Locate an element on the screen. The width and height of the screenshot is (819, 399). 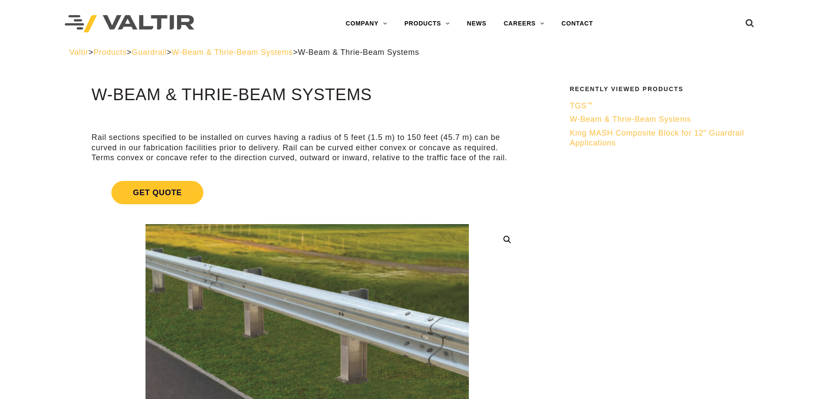
span: Products is located at coordinates (110, 52).